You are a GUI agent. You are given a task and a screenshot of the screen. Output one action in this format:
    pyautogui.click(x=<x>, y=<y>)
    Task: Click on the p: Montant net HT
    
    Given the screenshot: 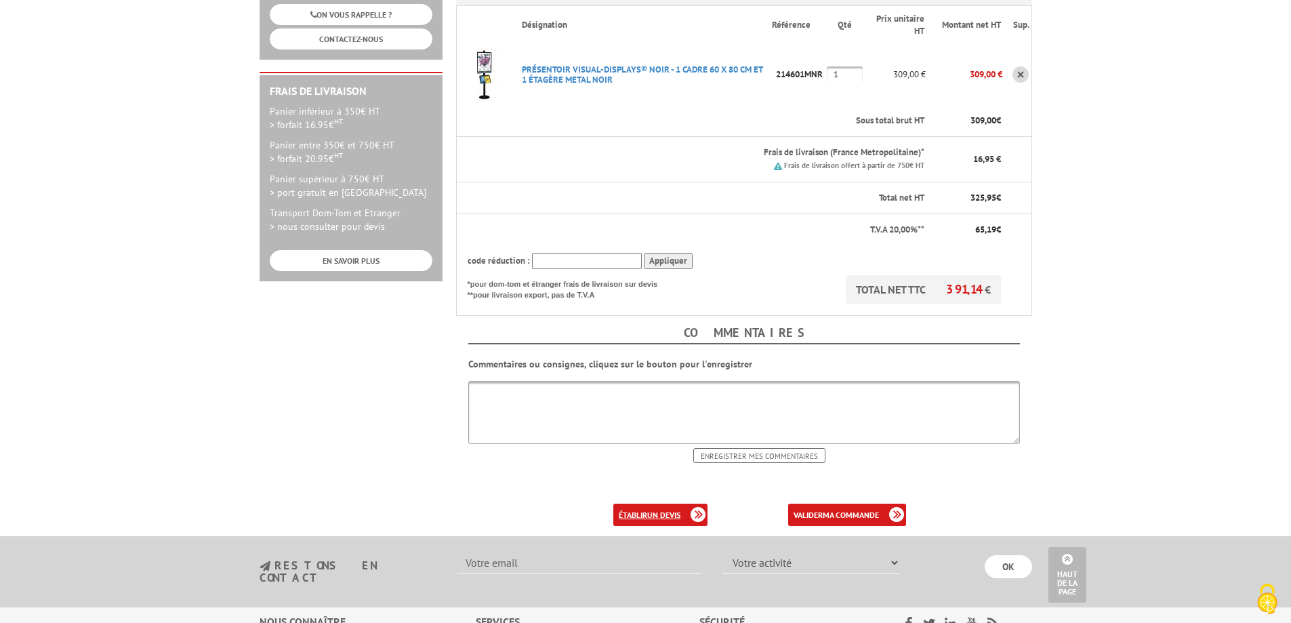 What is the action you would take?
    pyautogui.click(x=968, y=25)
    